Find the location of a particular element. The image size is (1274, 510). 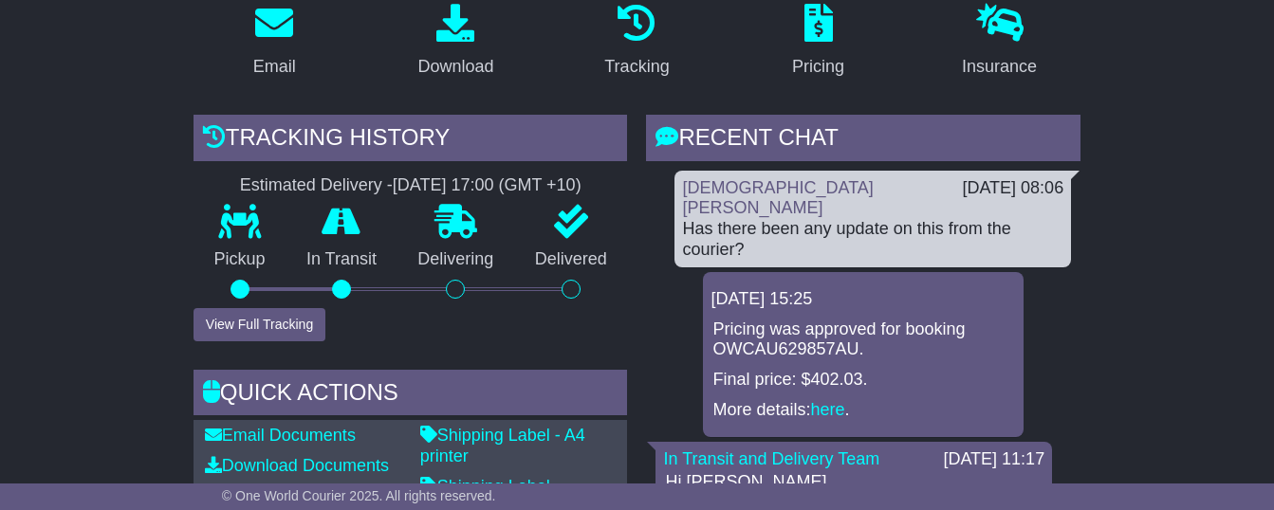

button: View Full Tracking is located at coordinates (259, 324).